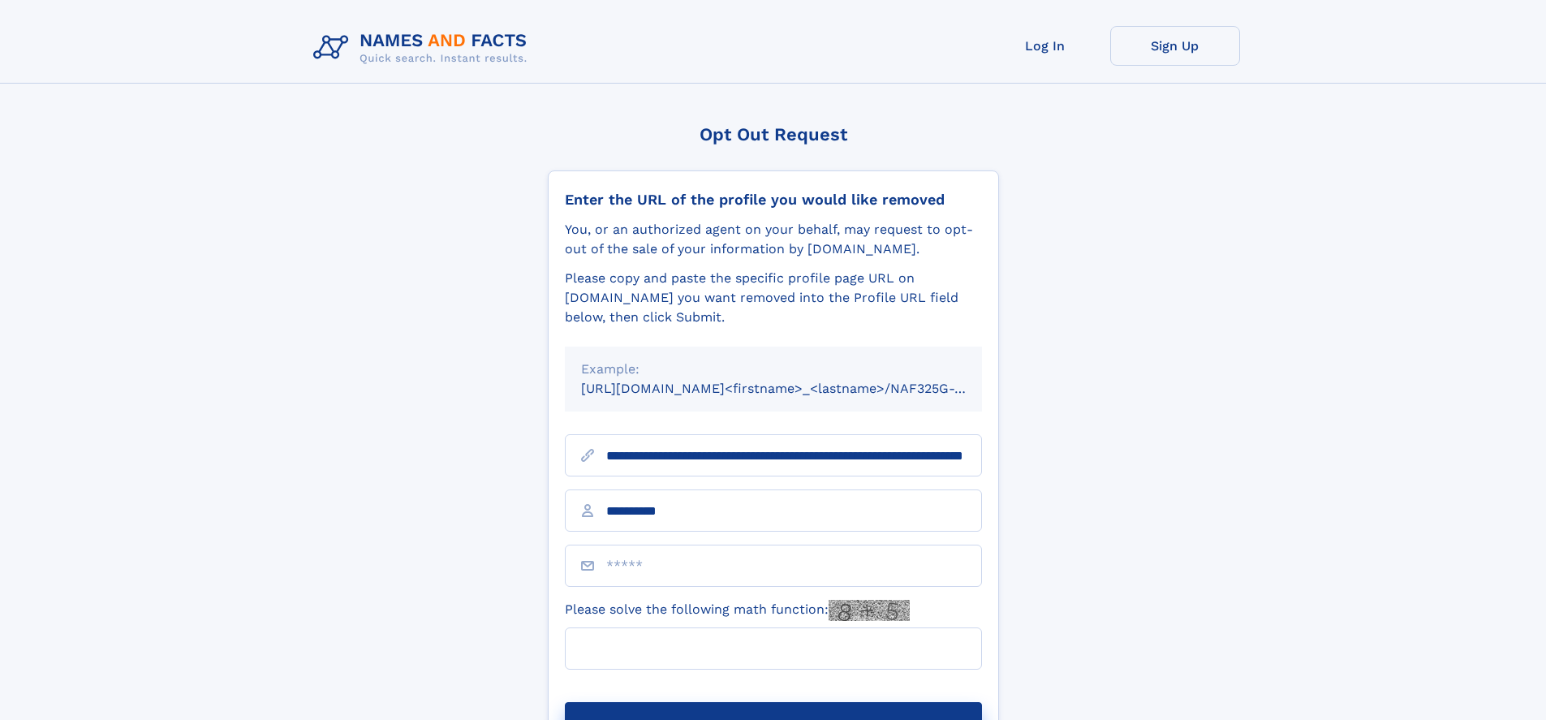 The image size is (1546, 720). What do you see at coordinates (424, 48) in the screenshot?
I see `img: Logo Names and Facts` at bounding box center [424, 48].